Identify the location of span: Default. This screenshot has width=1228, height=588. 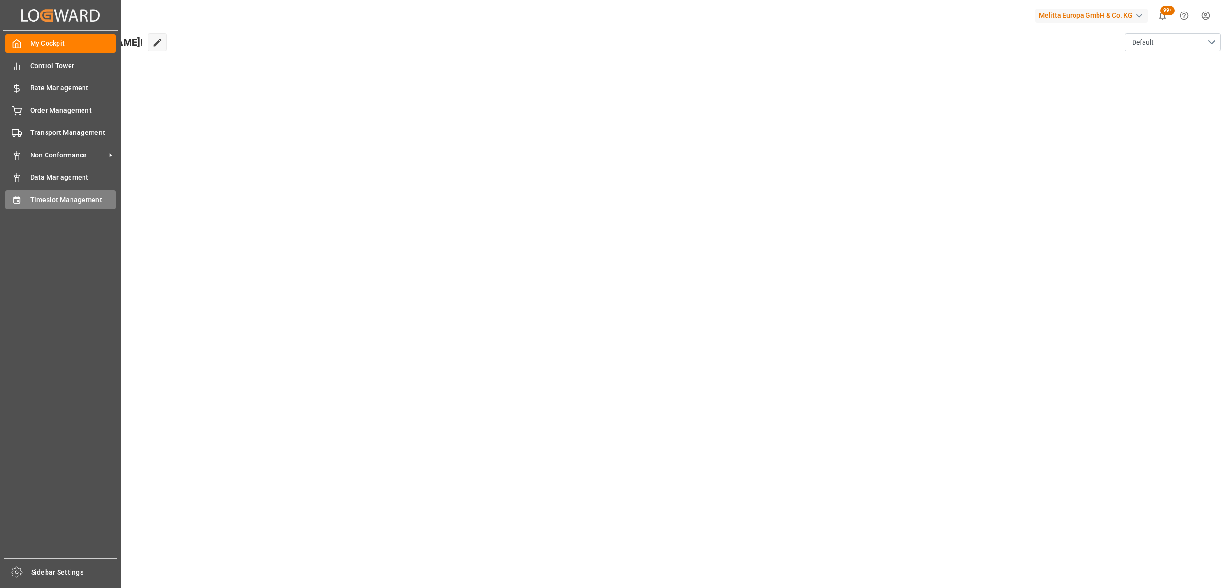
(1143, 42).